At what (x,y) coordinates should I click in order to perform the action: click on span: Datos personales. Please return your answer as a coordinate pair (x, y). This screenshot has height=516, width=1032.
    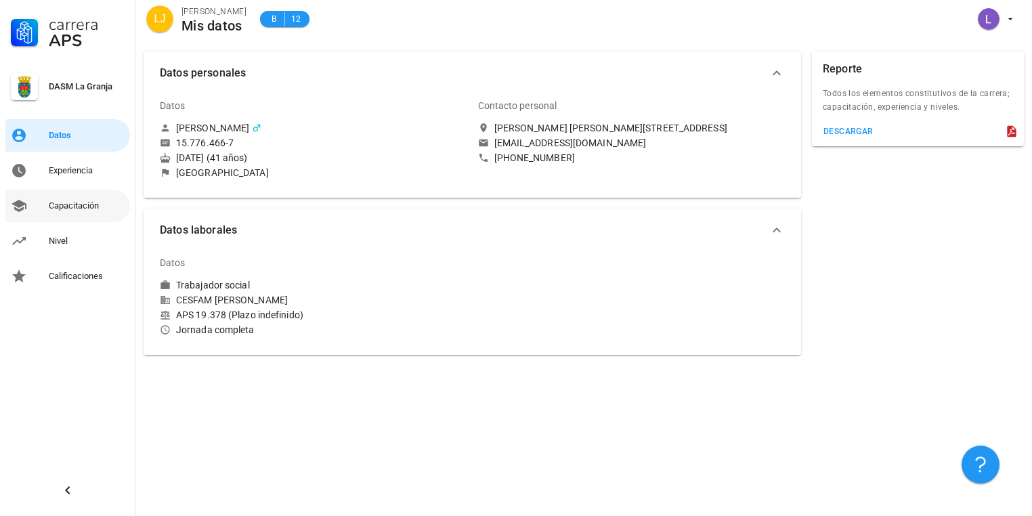
    Looking at the image, I should click on (464, 73).